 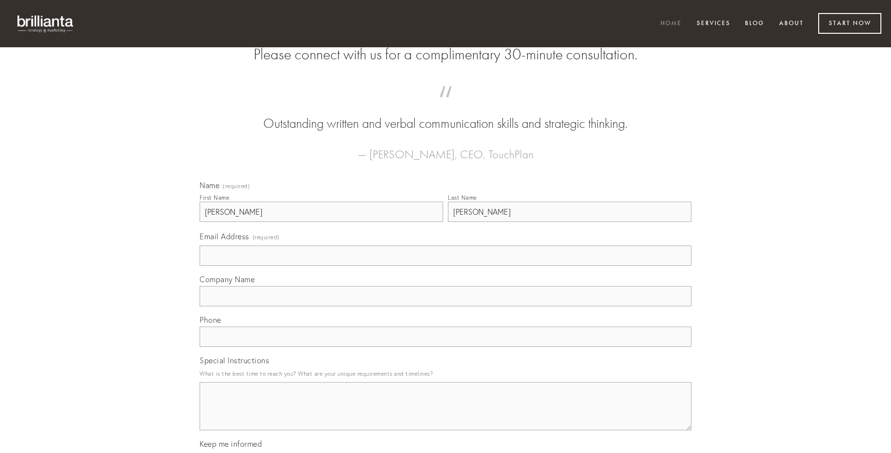 What do you see at coordinates (210, 320) in the screenshot?
I see `span: Phone` at bounding box center [210, 320].